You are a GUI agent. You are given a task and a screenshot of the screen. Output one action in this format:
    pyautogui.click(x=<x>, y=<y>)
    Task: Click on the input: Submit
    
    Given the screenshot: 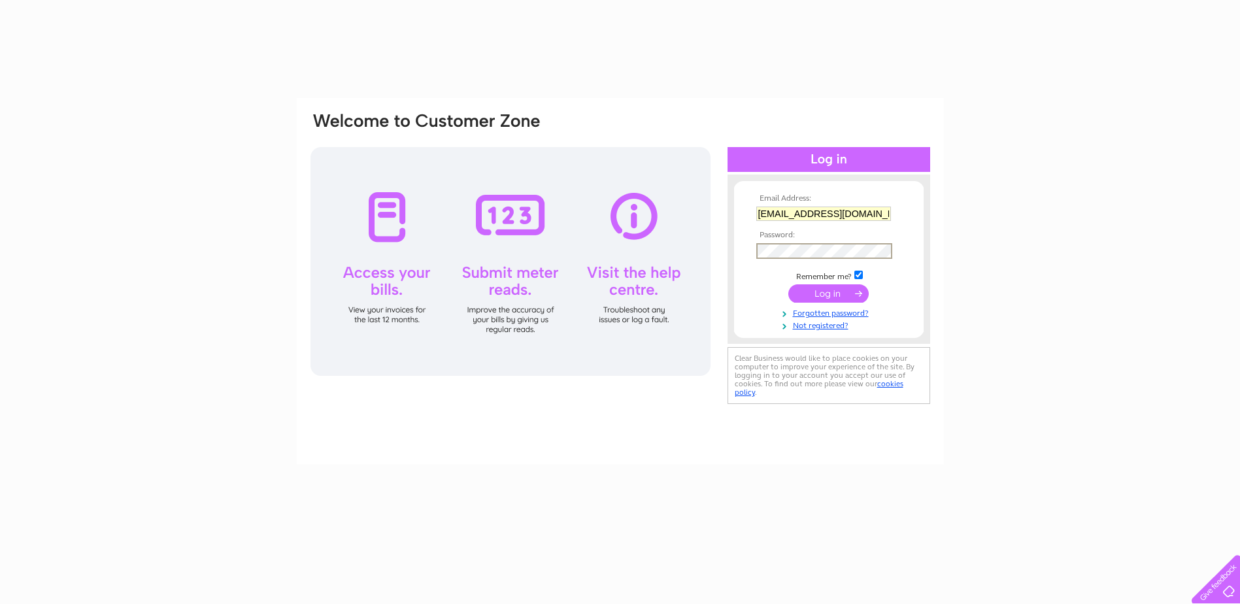 What is the action you would take?
    pyautogui.click(x=828, y=294)
    